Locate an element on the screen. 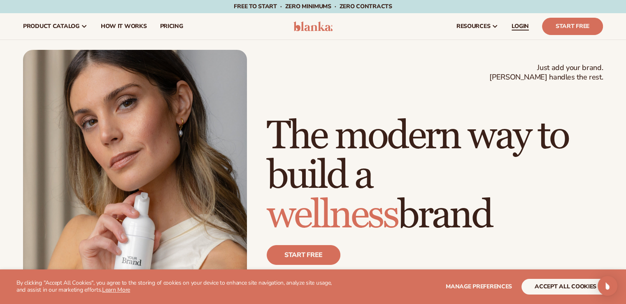 Image resolution: width=626 pixels, height=304 pixels. span: Manage preferences is located at coordinates (479, 286).